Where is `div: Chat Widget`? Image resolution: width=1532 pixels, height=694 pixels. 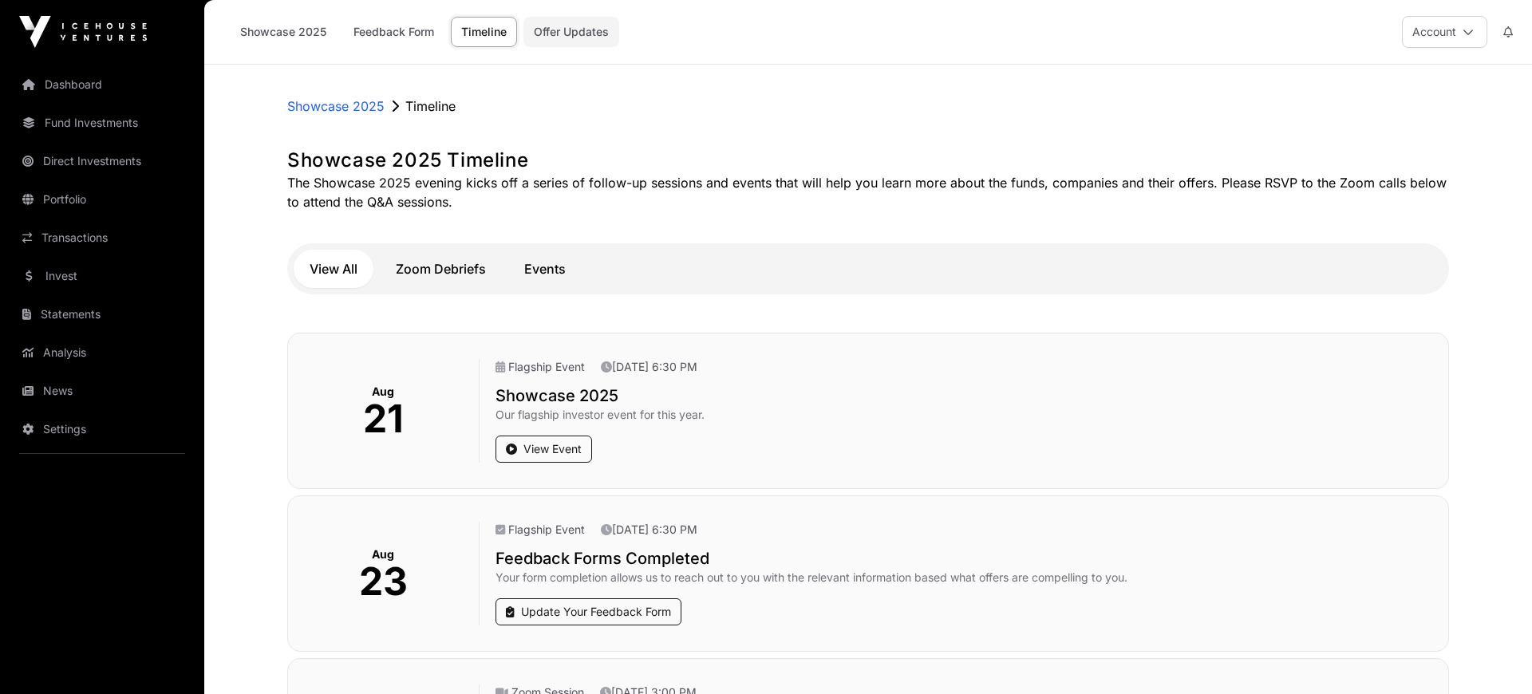
div: Chat Widget is located at coordinates (1492, 656).